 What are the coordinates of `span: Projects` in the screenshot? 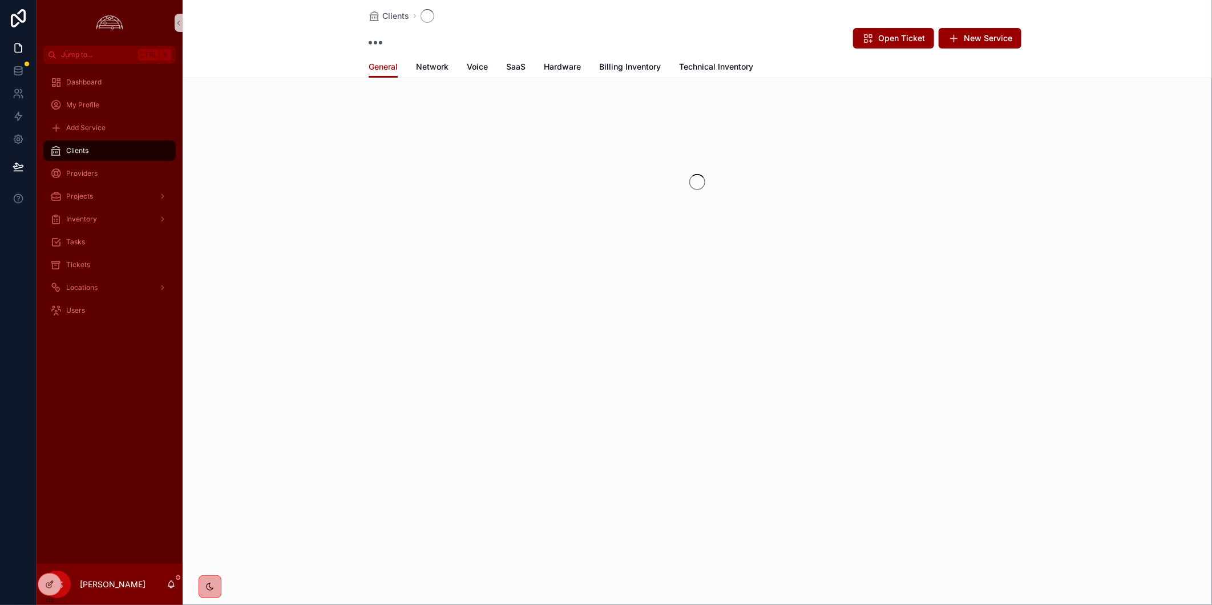 It's located at (79, 196).